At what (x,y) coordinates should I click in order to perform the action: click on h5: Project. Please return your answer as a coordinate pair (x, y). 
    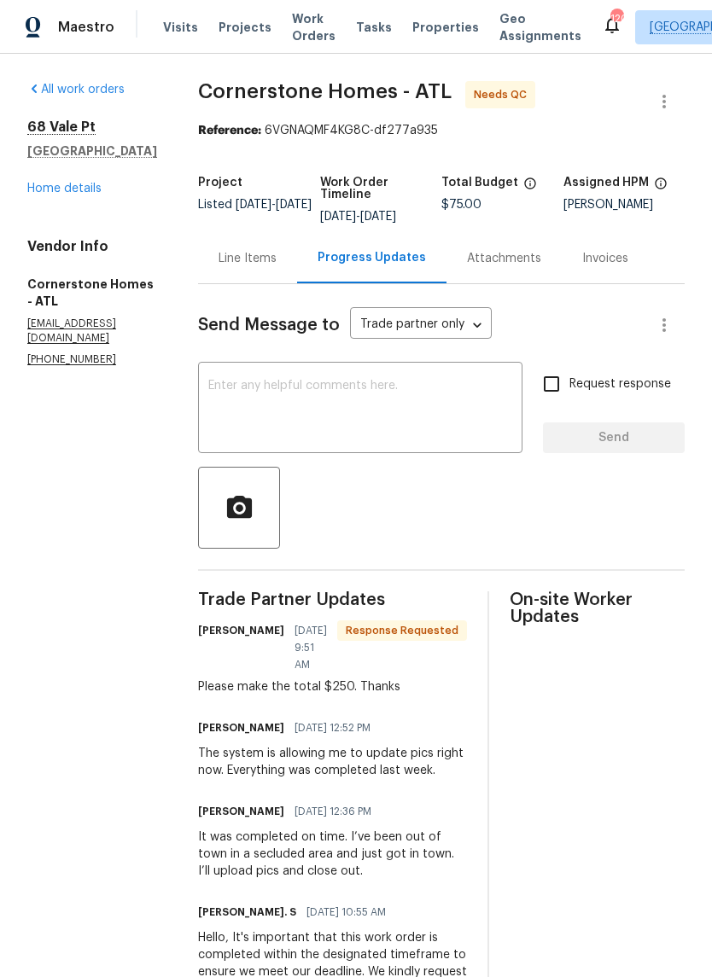
    Looking at the image, I should click on (220, 183).